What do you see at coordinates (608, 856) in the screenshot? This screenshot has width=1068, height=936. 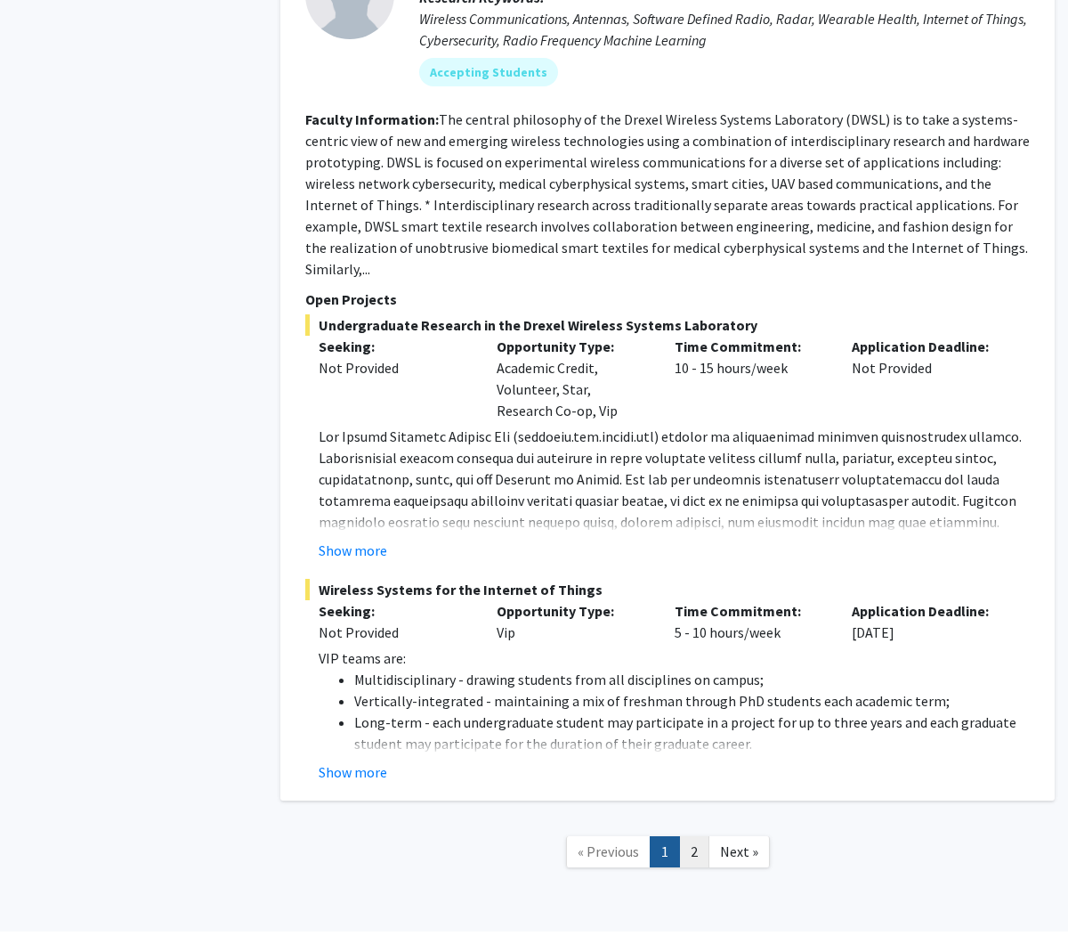 I see `a: Previous Page` at bounding box center [608, 856].